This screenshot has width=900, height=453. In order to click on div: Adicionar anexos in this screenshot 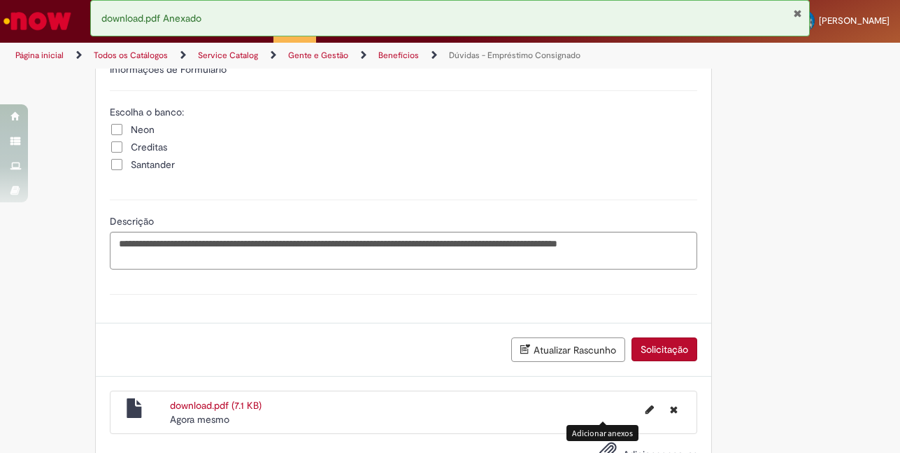, I will do `click(602, 432)`.